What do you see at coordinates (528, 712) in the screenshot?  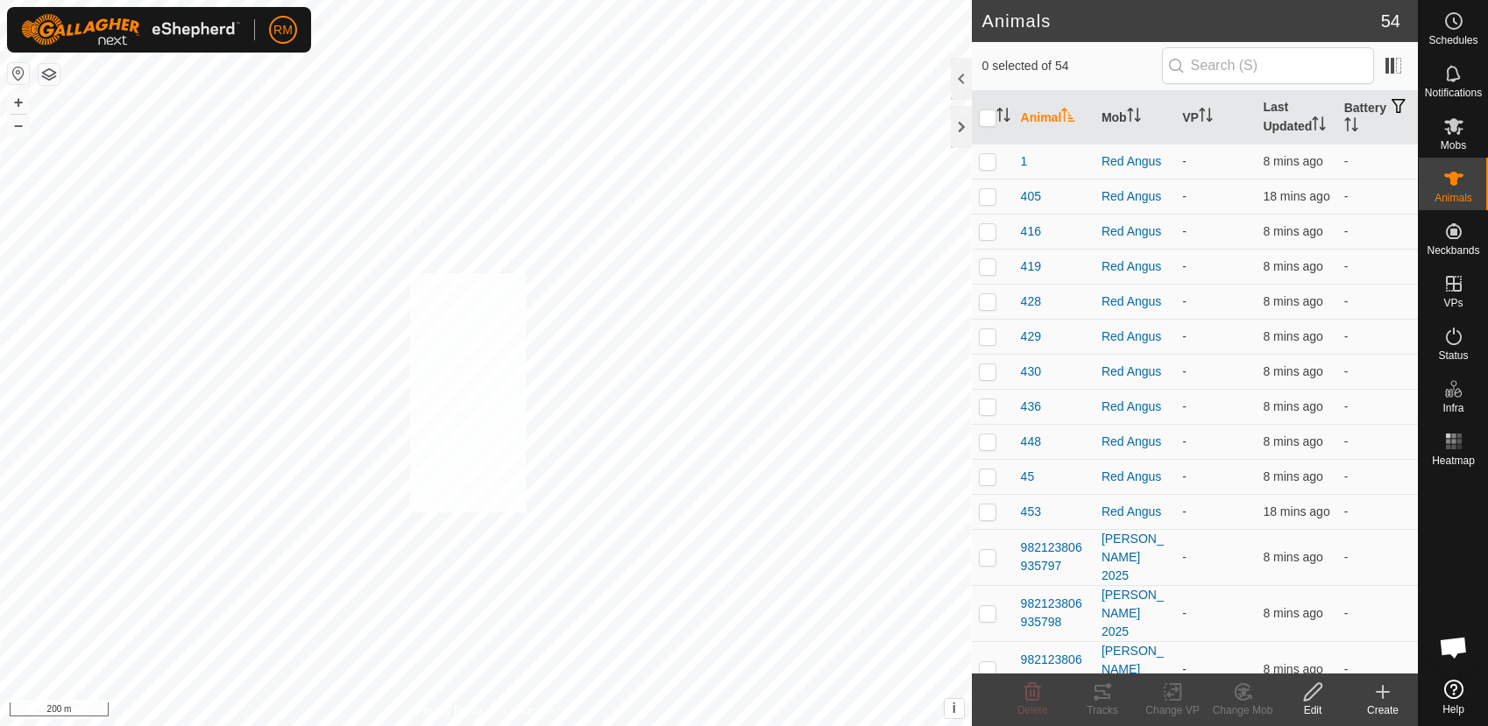 I see `a: Contact Us` at bounding box center [528, 712].